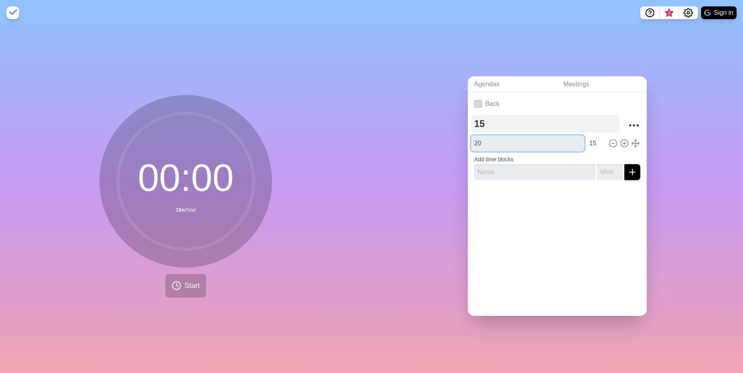 Image resolution: width=743 pixels, height=373 pixels. I want to click on span: Start, so click(192, 286).